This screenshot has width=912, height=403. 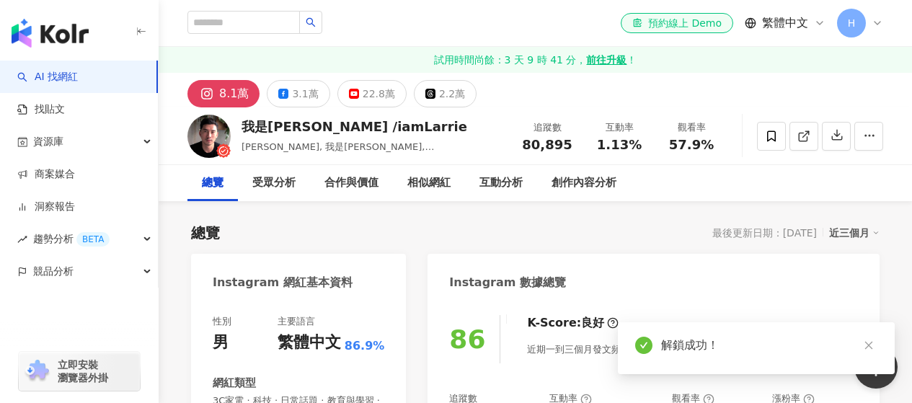 I want to click on div: 網紅類型, so click(x=234, y=383).